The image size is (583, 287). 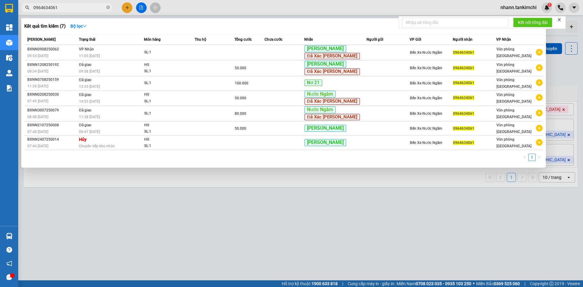 I want to click on span: notification, so click(x=9, y=263).